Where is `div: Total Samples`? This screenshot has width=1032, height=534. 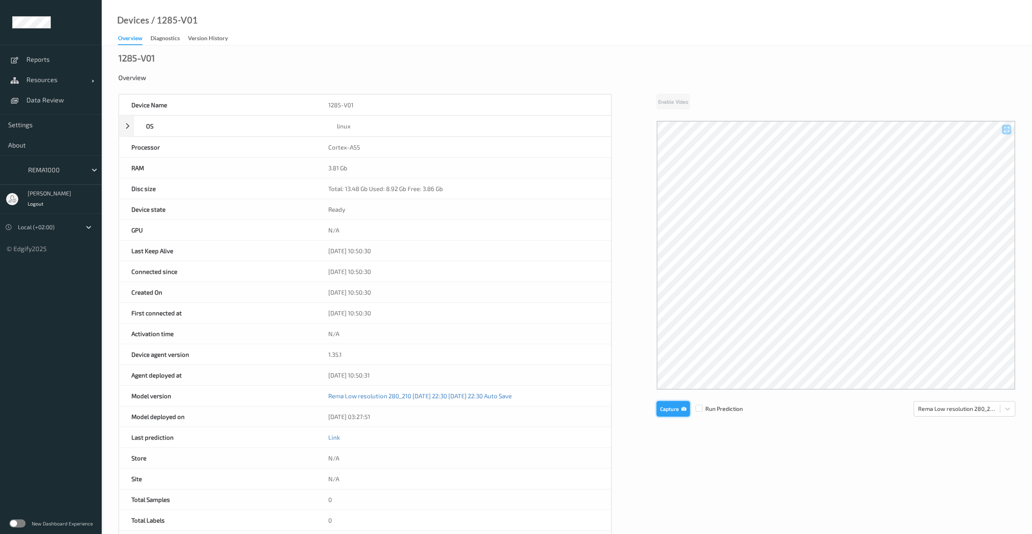 div: Total Samples is located at coordinates (218, 500).